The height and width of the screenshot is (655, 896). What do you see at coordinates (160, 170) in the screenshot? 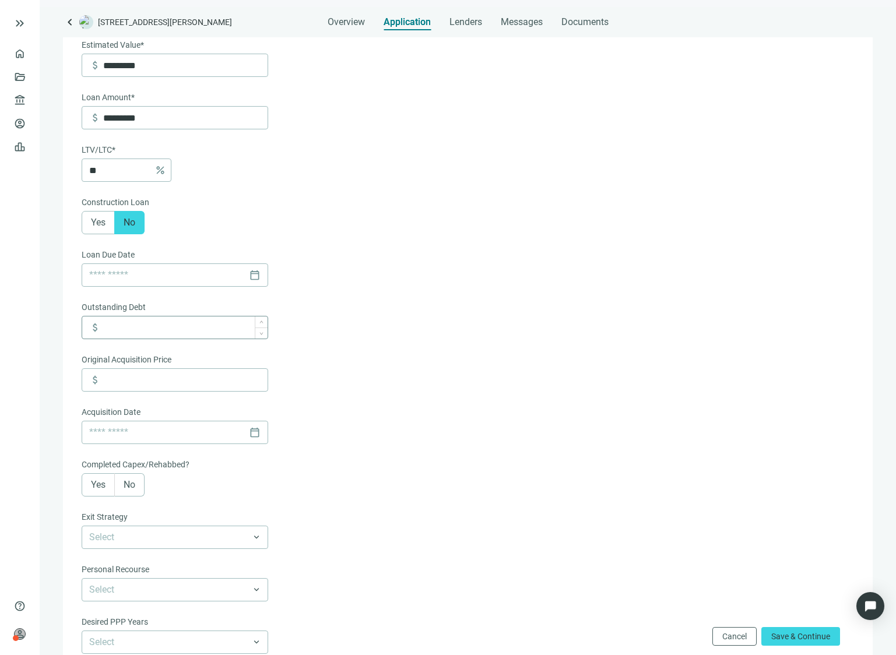
I see `span: percent` at bounding box center [160, 170].